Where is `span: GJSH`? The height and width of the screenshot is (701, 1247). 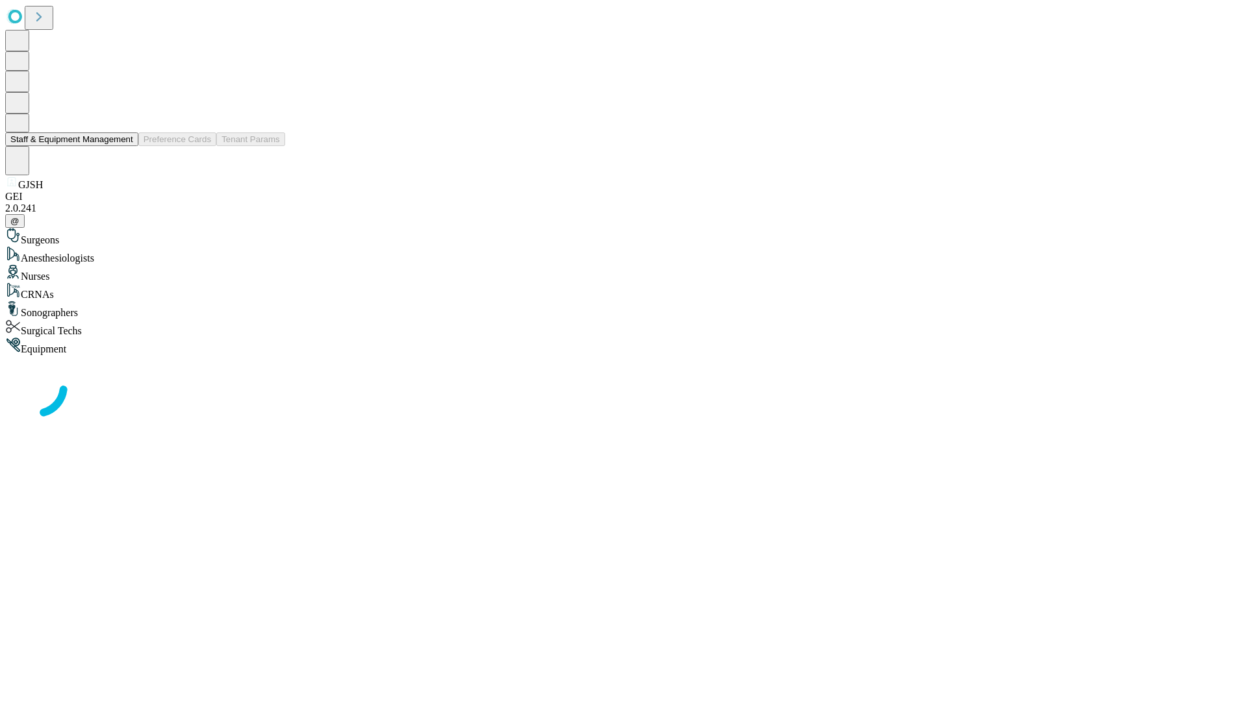
span: GJSH is located at coordinates (31, 184).